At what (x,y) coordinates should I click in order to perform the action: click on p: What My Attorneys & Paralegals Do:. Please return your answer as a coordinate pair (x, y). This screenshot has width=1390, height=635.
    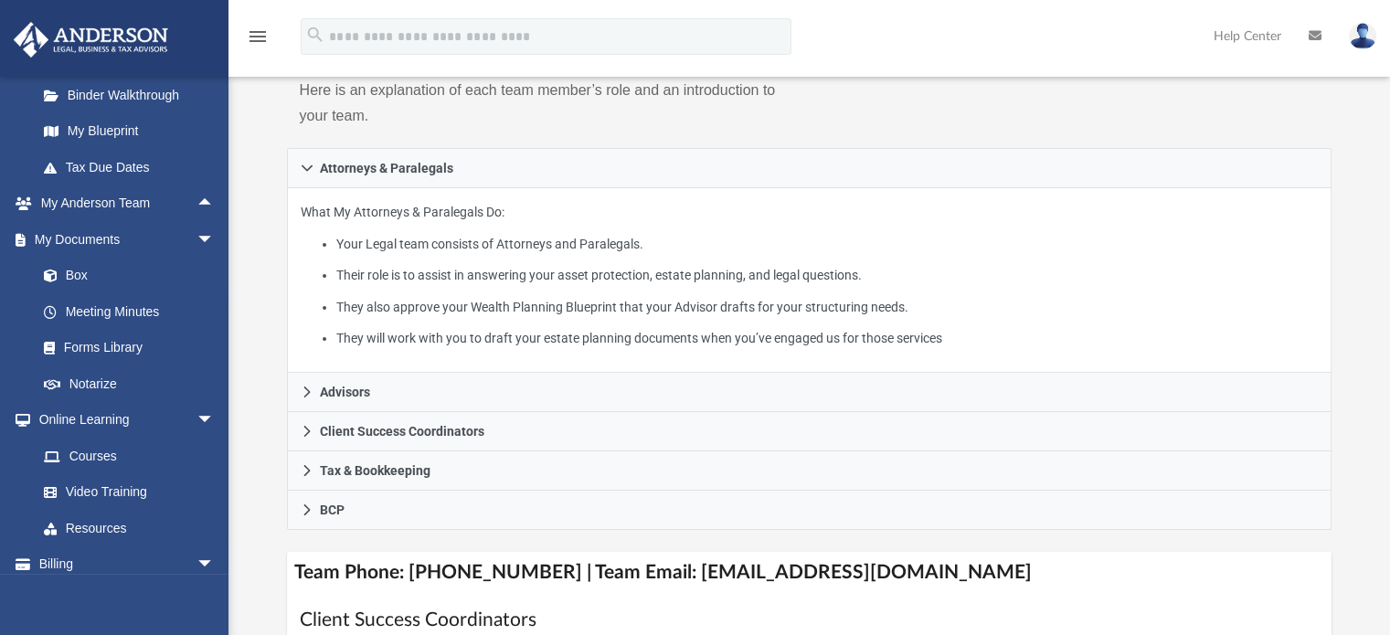
    Looking at the image, I should click on (810, 275).